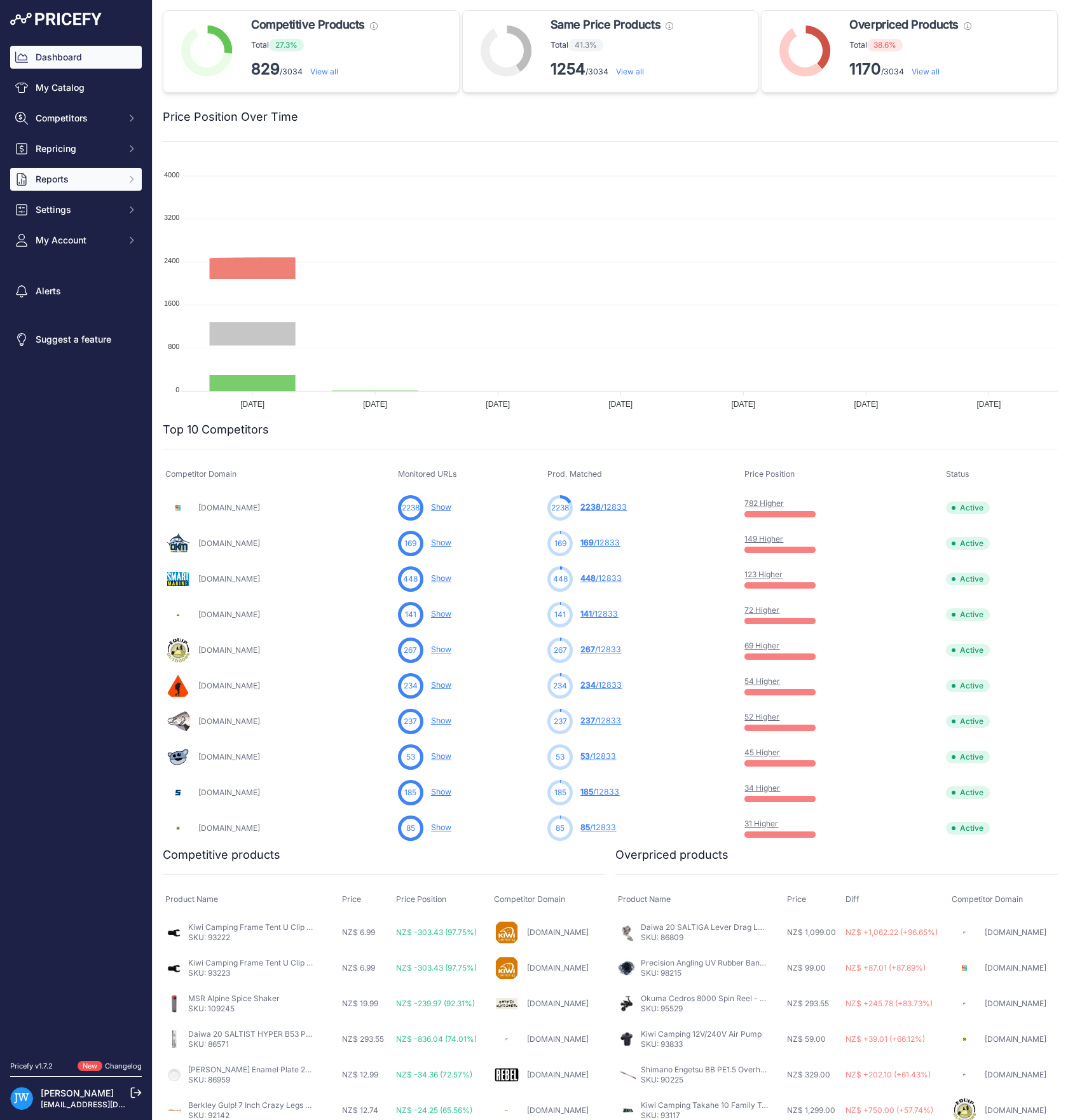 Image resolution: width=1068 pixels, height=1120 pixels. I want to click on a: My Catalog, so click(75, 88).